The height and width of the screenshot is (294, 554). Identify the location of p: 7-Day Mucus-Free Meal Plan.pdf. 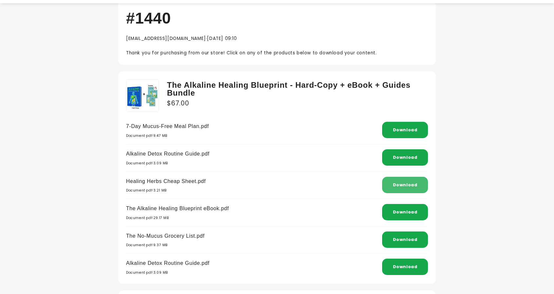
(167, 126).